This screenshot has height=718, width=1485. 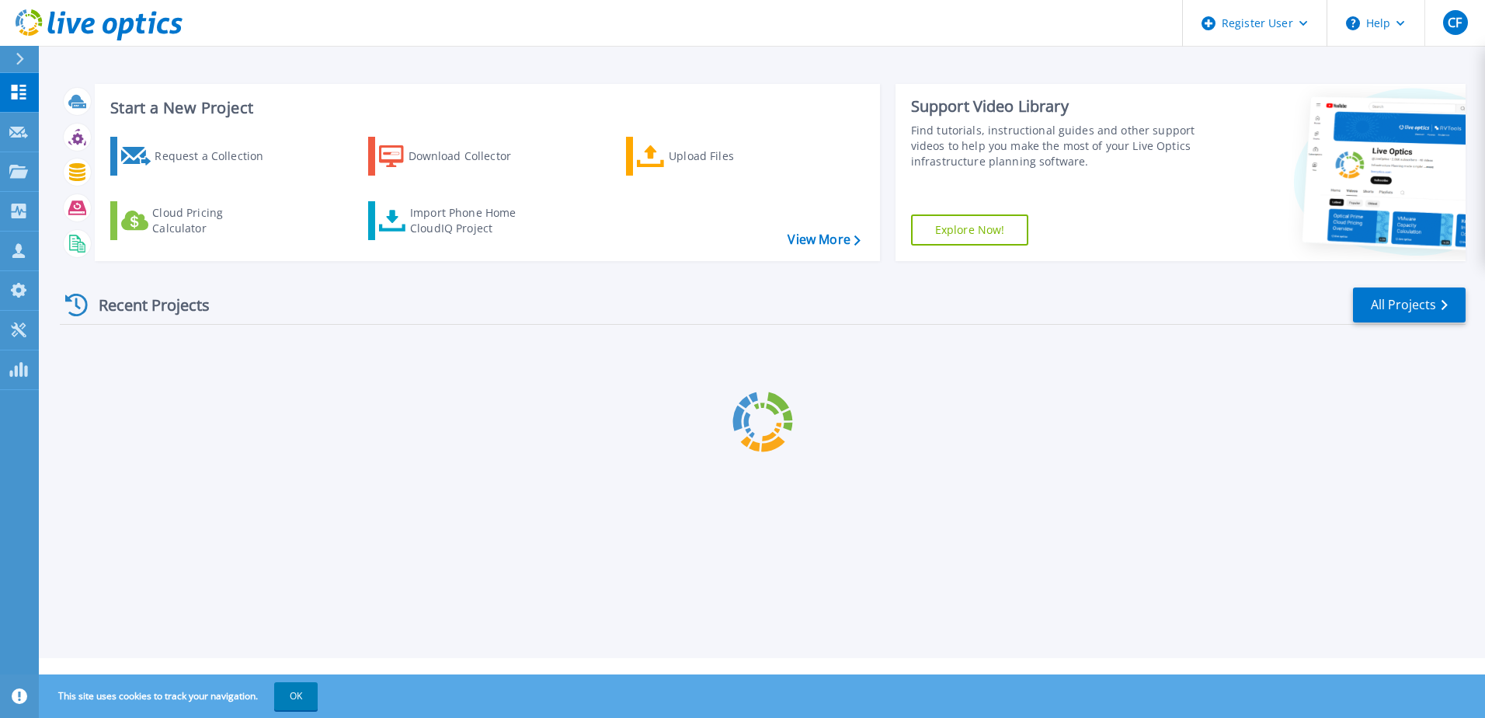 I want to click on a: Request a Collection, so click(x=197, y=156).